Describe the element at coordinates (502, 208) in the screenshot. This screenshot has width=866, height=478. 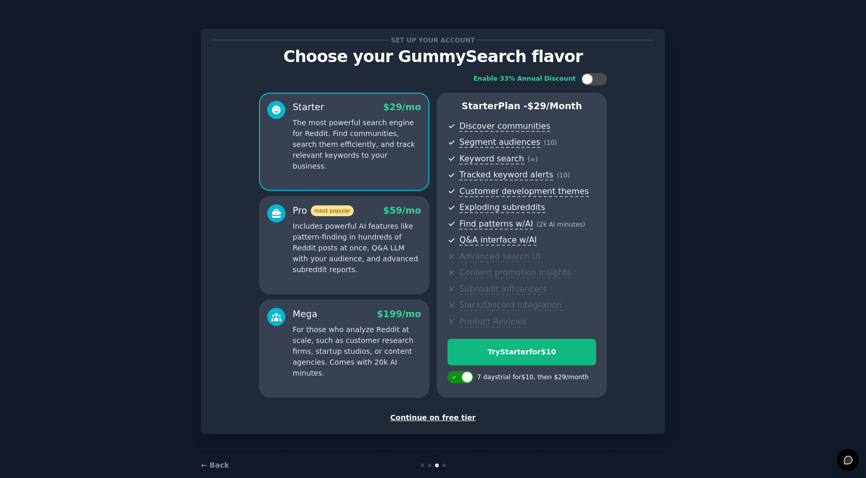
I see `span: Exploding subreddits` at that location.